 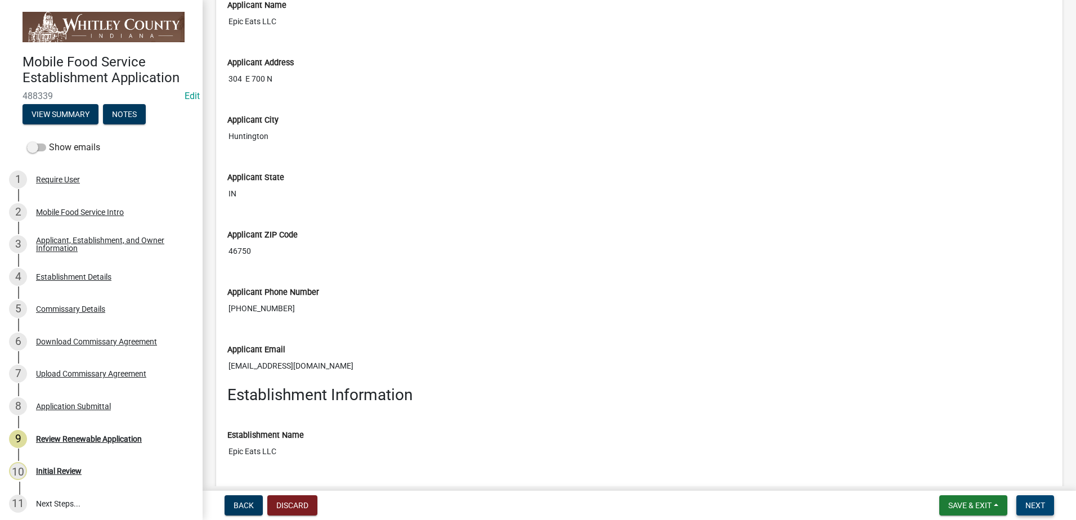 What do you see at coordinates (192, 96) in the screenshot?
I see `a: Edit` at bounding box center [192, 96].